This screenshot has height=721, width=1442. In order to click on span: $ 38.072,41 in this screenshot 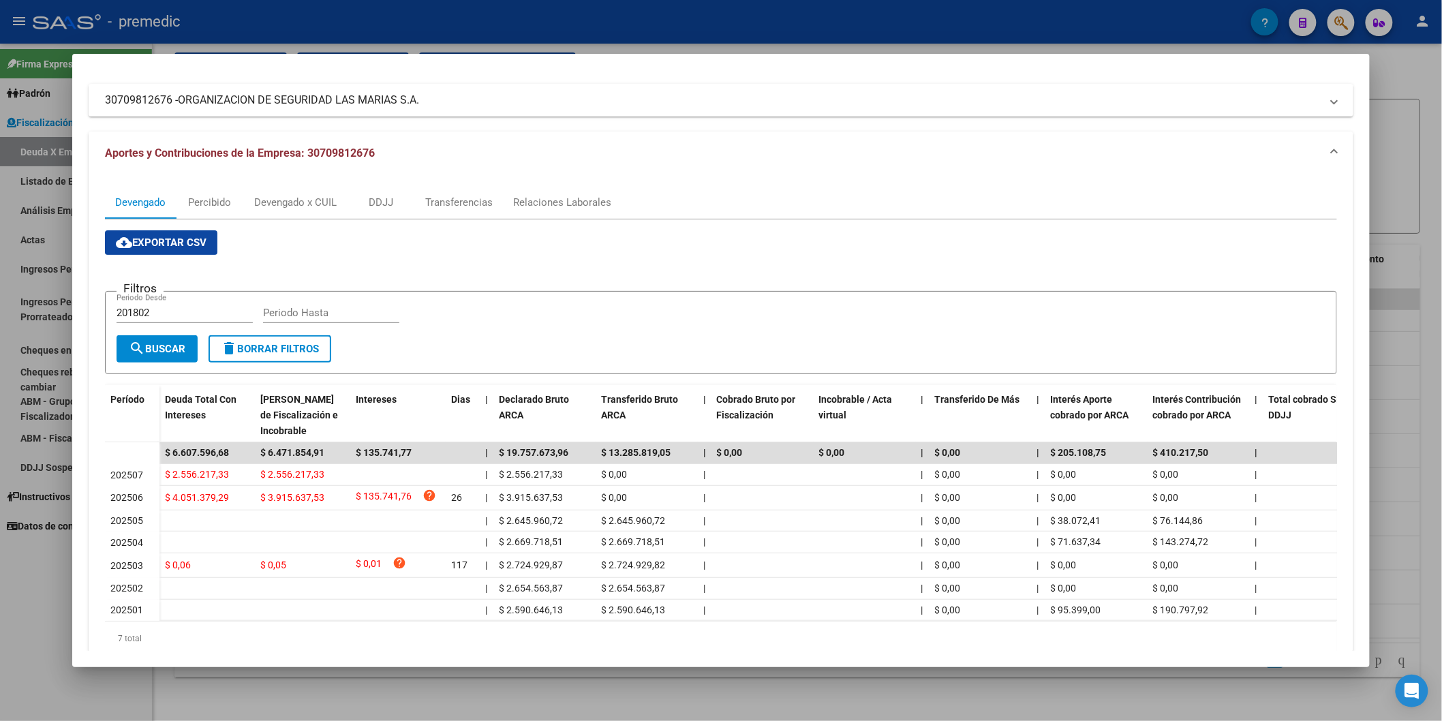, I will do `click(1076, 521)`.